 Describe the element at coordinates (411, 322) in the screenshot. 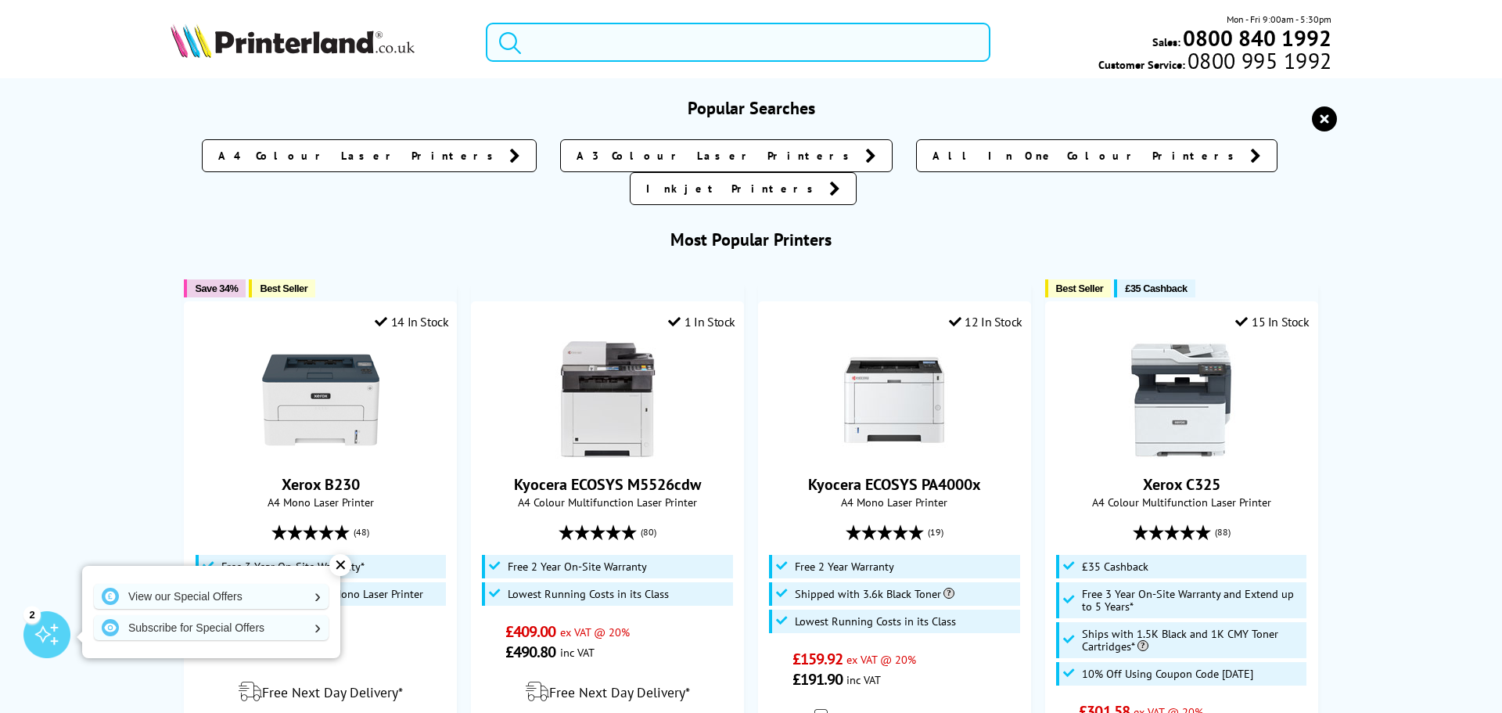

I see `div: 14 In Stock` at that location.